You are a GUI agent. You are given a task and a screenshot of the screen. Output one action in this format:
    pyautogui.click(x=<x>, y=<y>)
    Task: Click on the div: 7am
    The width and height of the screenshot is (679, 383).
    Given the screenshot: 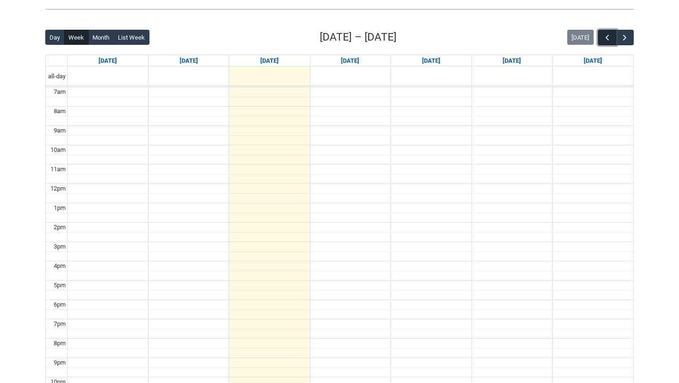 What is the action you would take?
    pyautogui.click(x=59, y=92)
    